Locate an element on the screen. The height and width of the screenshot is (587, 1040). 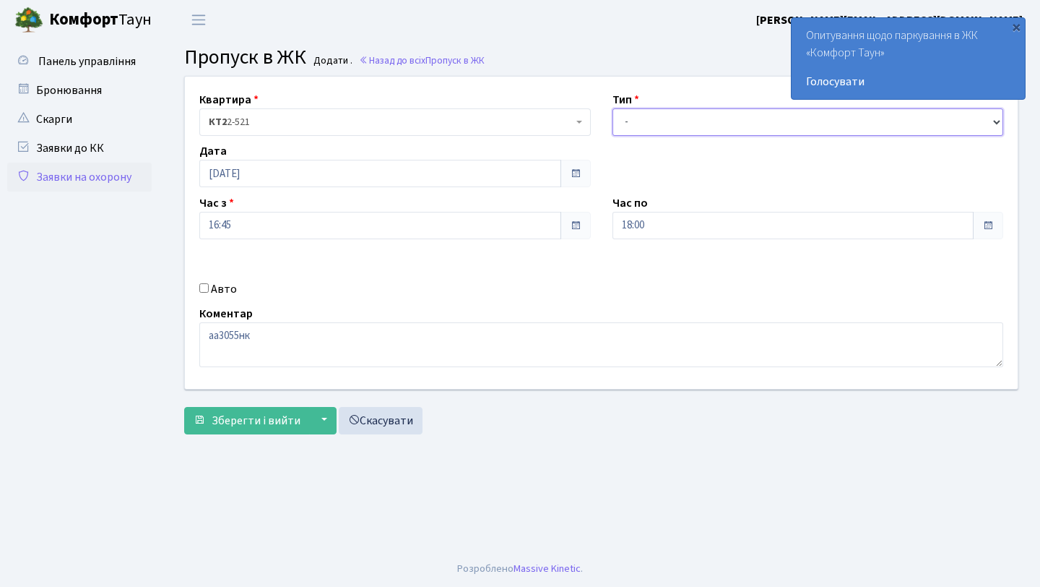
b: Комфорт is located at coordinates (84, 20).